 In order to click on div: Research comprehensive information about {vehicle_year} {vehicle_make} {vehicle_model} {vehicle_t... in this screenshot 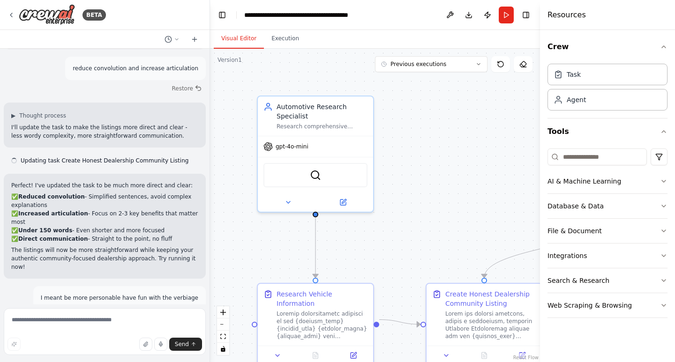, I will do `click(322, 127)`.